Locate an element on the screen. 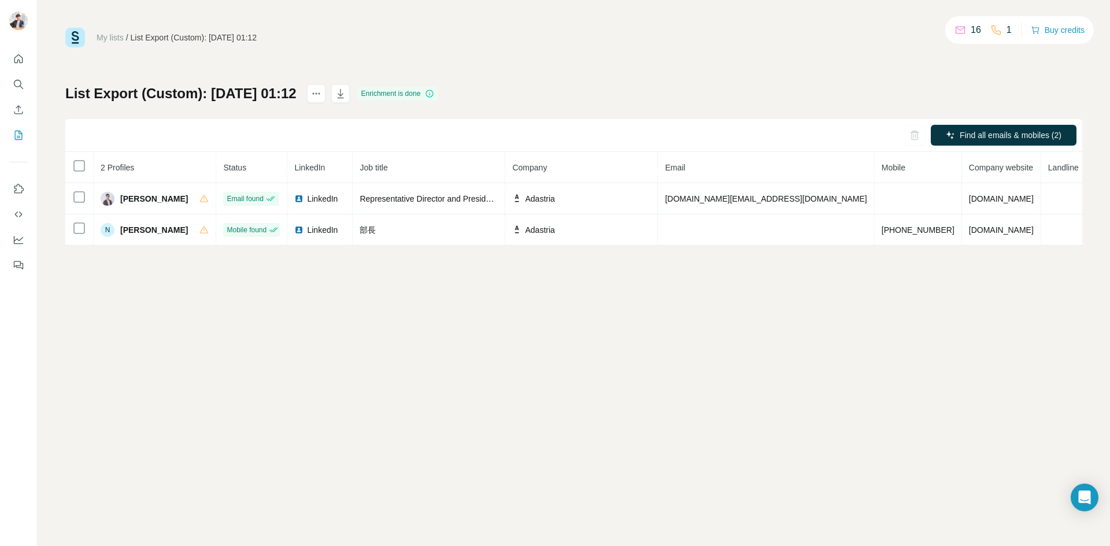 Image resolution: width=1110 pixels, height=546 pixels. p: 16 is located at coordinates (976, 30).